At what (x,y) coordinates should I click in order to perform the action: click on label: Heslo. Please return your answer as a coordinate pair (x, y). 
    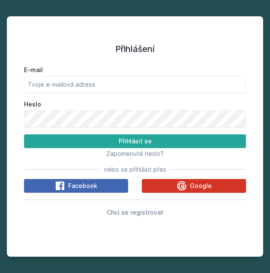
    Looking at the image, I should click on (135, 104).